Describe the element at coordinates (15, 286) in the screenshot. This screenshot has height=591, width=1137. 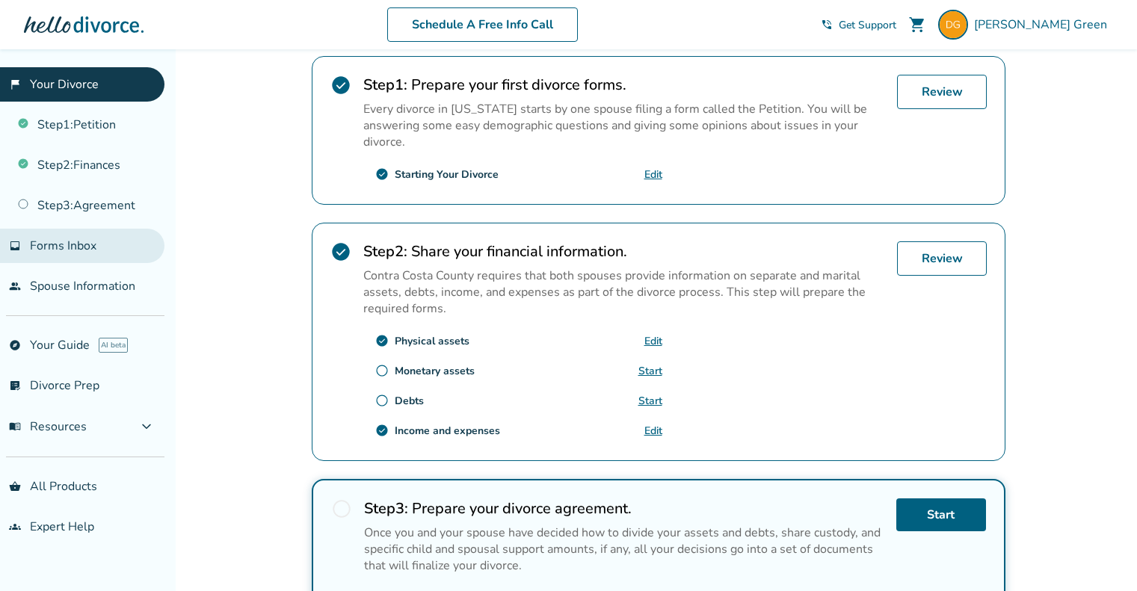
I see `span: people` at that location.